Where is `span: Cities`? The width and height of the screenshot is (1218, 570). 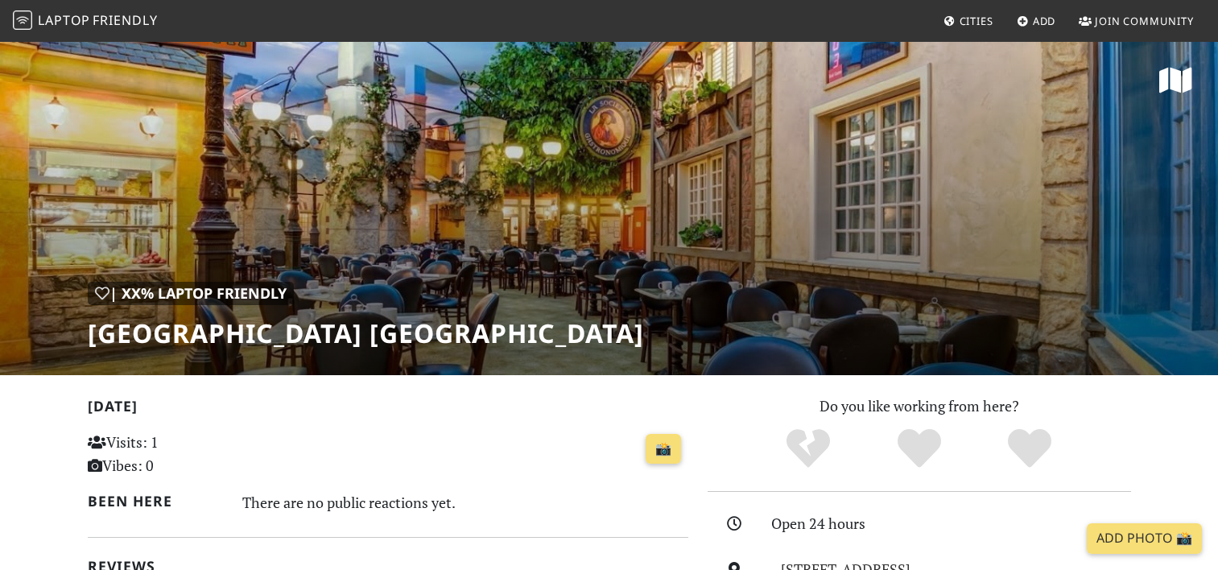 span: Cities is located at coordinates (976, 21).